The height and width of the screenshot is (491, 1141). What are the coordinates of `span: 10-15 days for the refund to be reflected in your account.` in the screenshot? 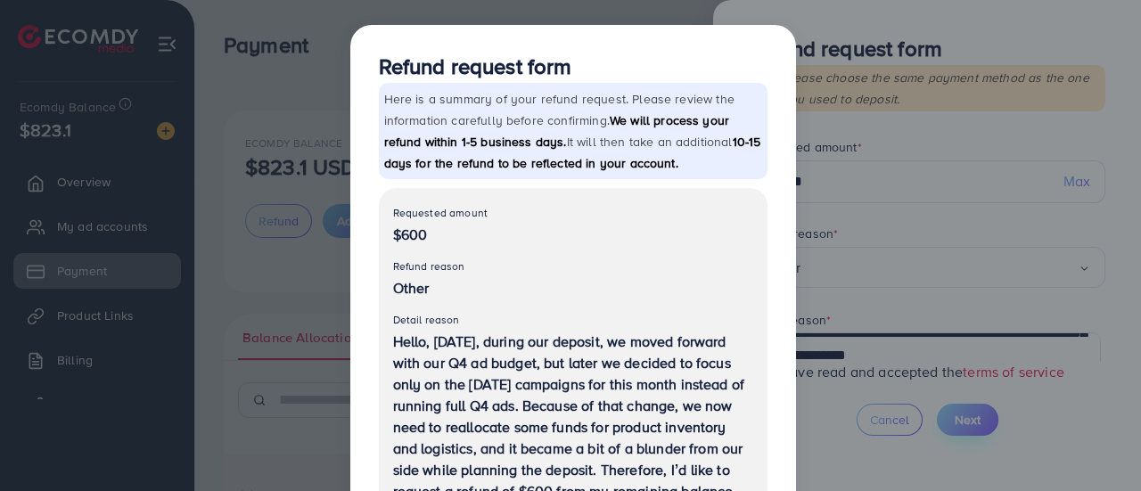 It's located at (572, 152).